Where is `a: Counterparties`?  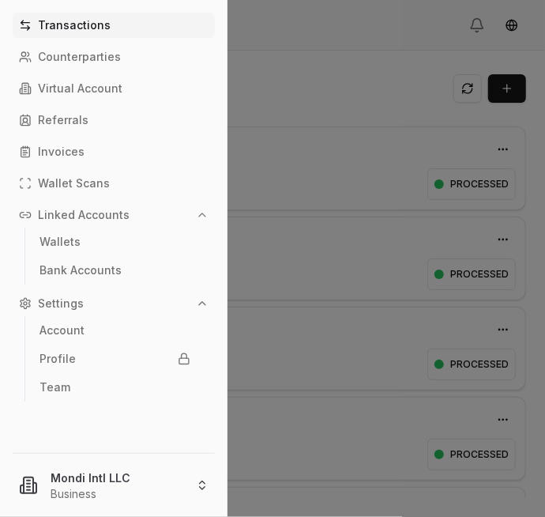
a: Counterparties is located at coordinates (114, 57).